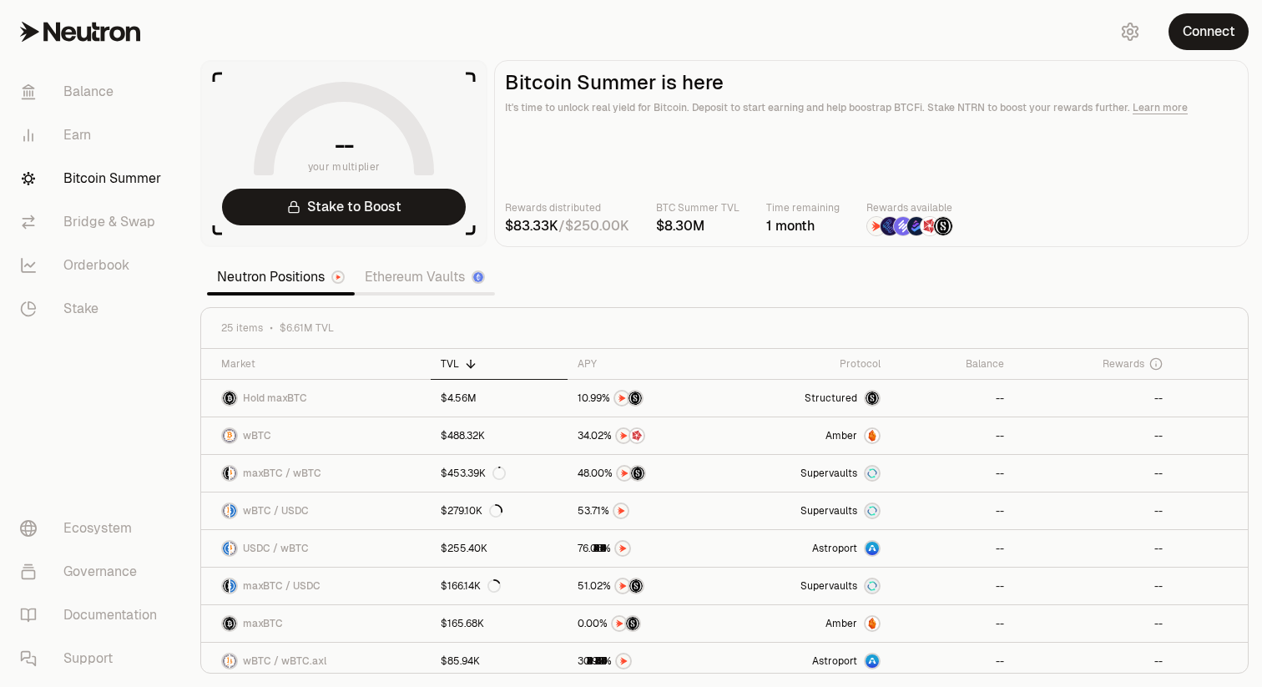  Describe the element at coordinates (835, 661) in the screenshot. I see `span: Astroport` at that location.